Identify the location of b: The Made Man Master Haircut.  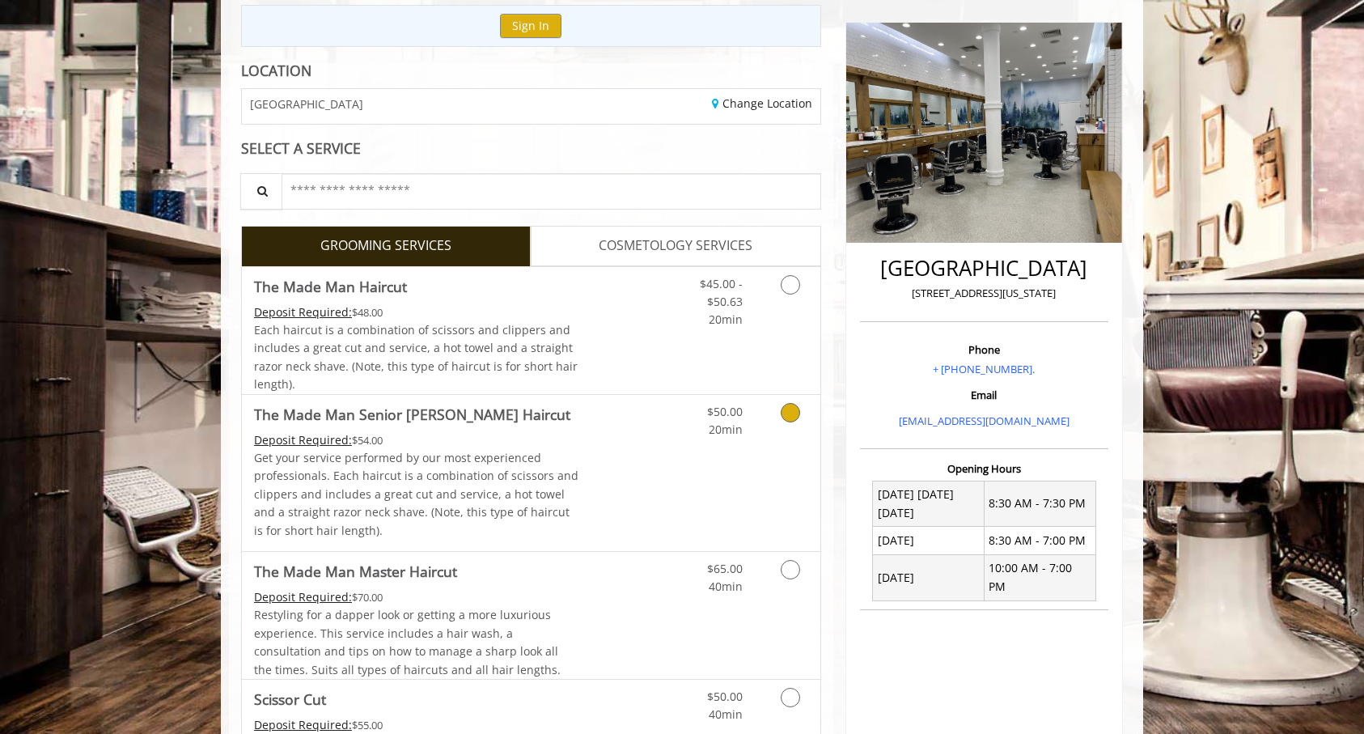
(355, 571).